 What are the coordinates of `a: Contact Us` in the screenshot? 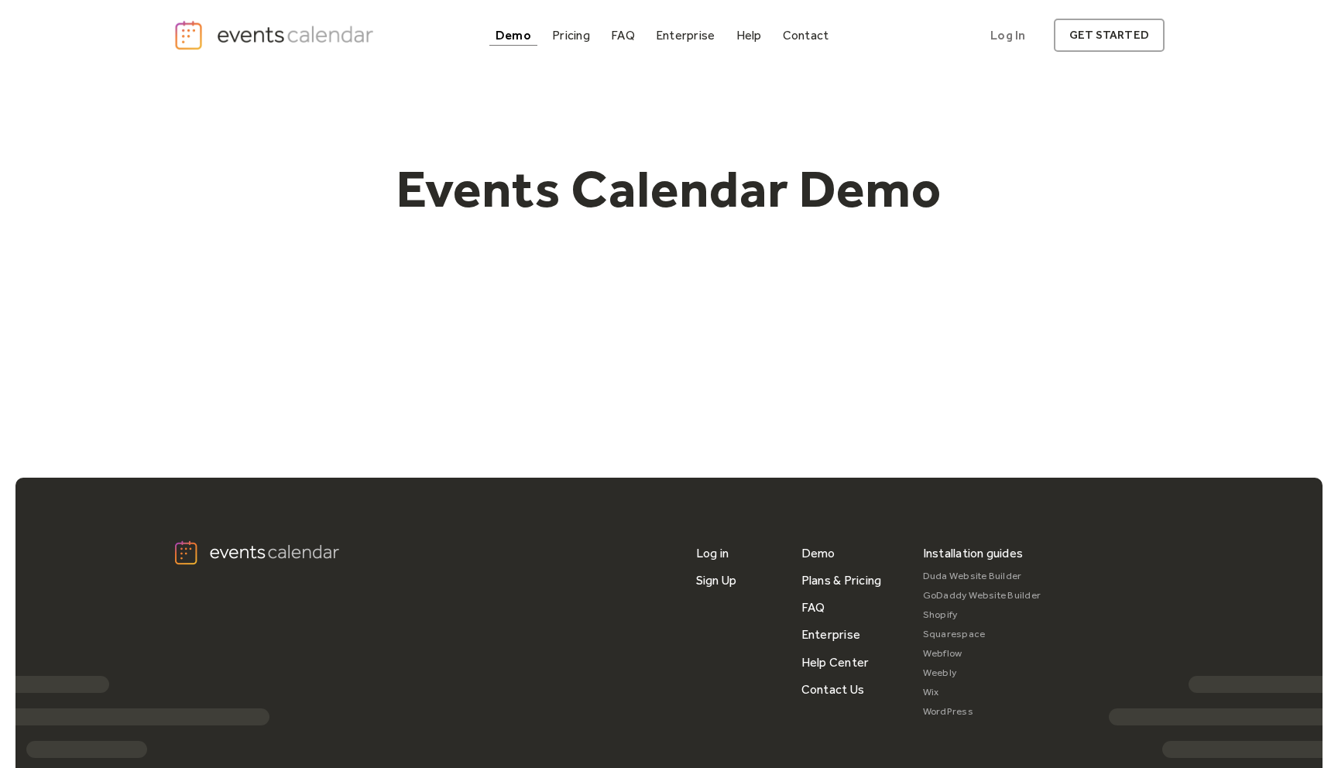 It's located at (832, 689).